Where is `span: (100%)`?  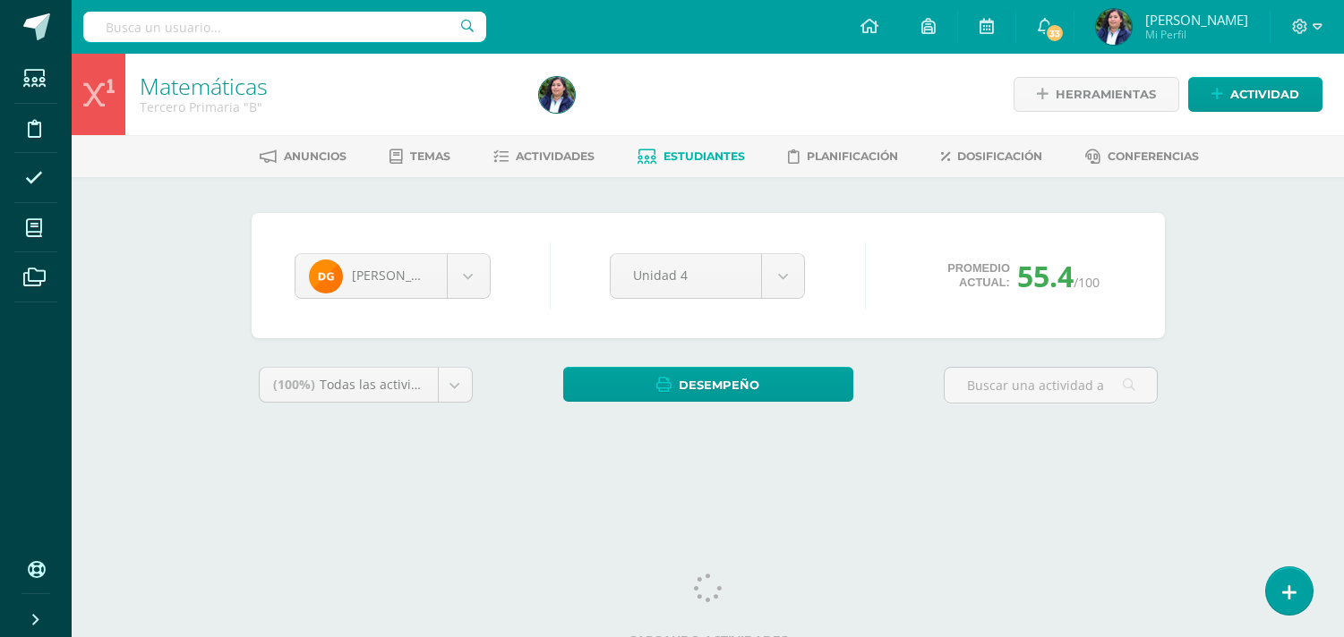 span: (100%) is located at coordinates (294, 384).